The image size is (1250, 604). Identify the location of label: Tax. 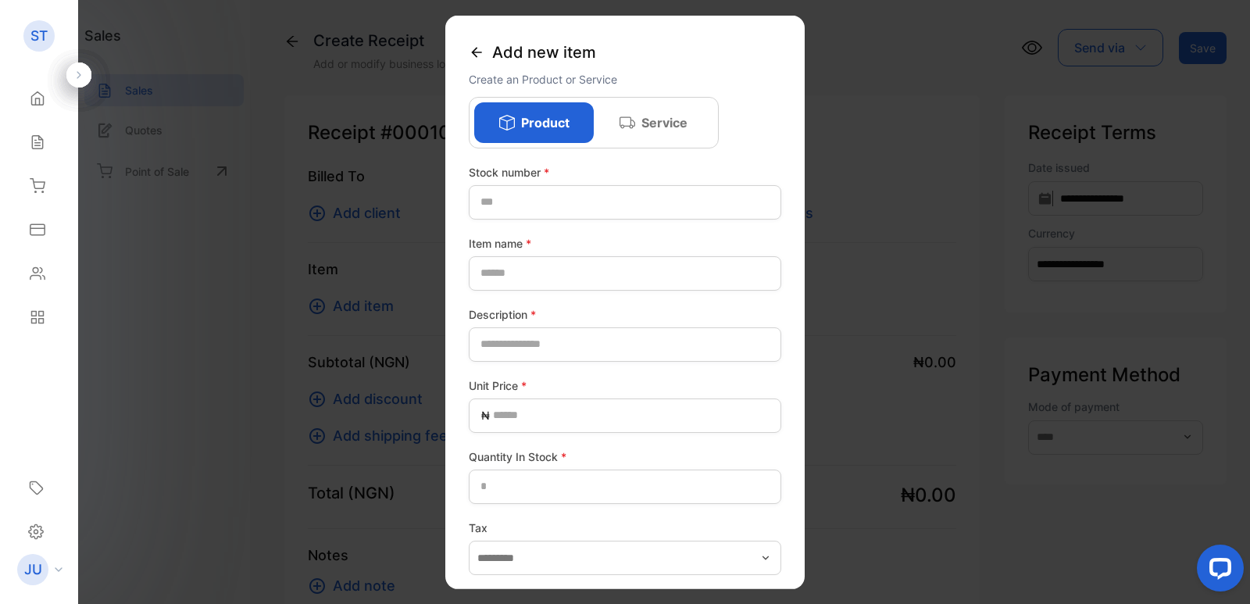
(625, 527).